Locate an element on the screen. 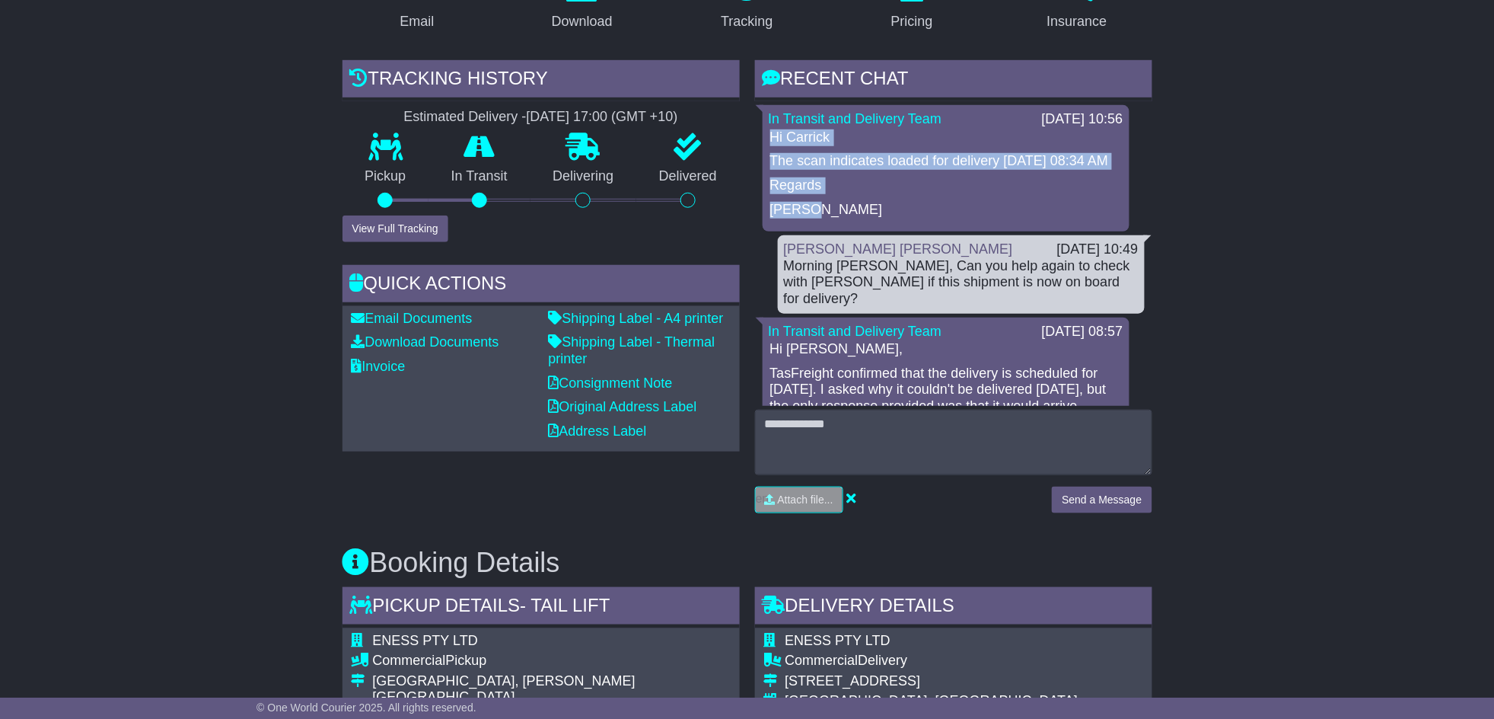 The width and height of the screenshot is (1494, 719). div: Insurance is located at coordinates (1077, 21).